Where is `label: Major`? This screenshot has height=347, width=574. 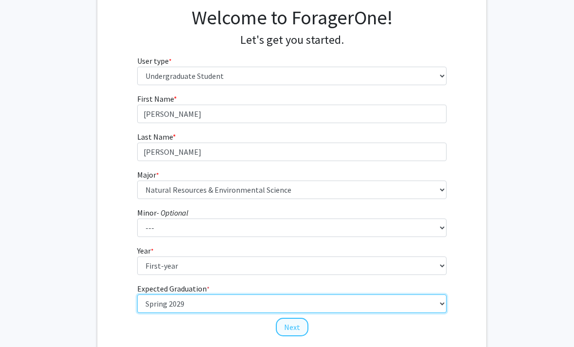
label: Major is located at coordinates (148, 175).